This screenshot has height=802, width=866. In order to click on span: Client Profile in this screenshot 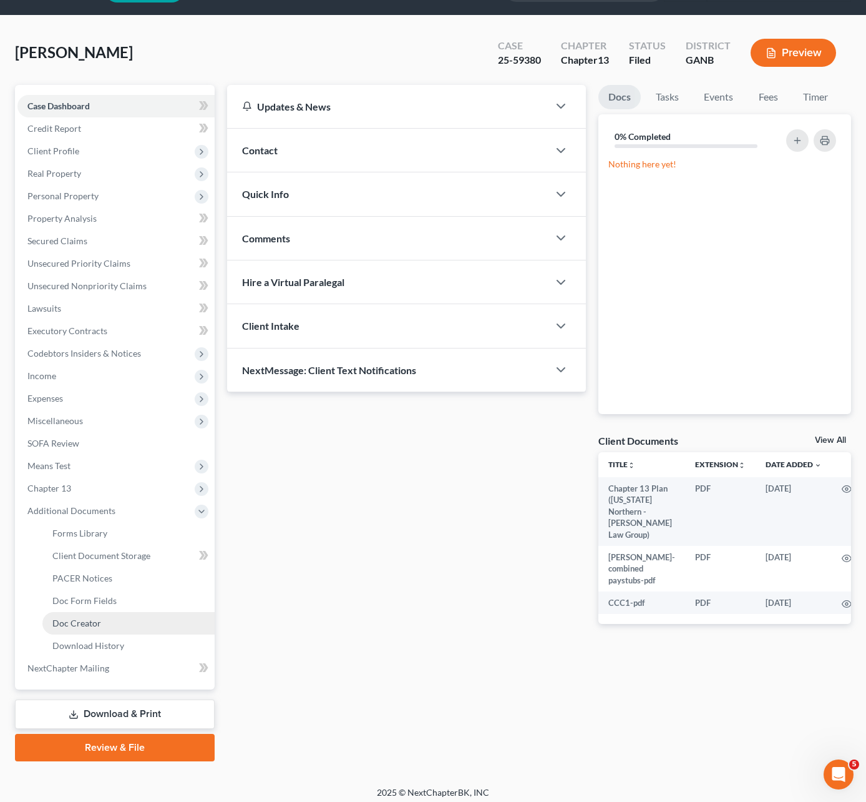, I will do `click(53, 150)`.